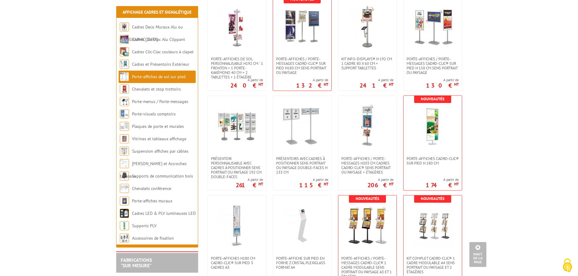 This screenshot has height=276, width=578. I want to click on span: Porte-affiches Cadro-Clic® sur pied H 180 cm, so click(432, 161).